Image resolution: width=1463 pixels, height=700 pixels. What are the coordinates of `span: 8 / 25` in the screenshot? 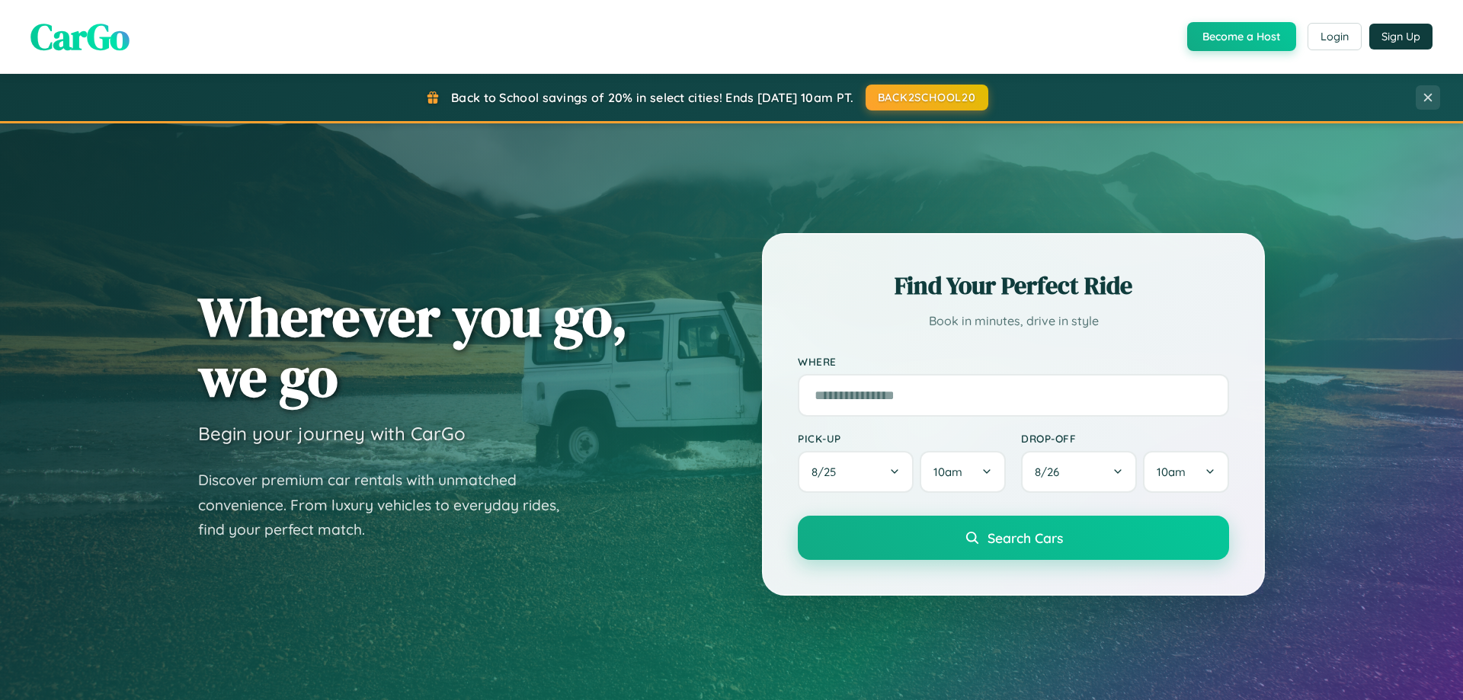 It's located at (828, 472).